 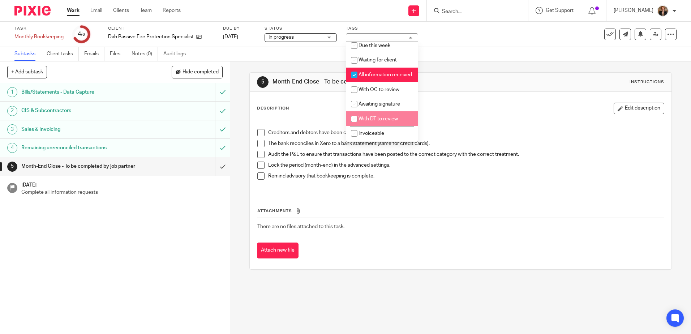 I want to click on a: Reports, so click(x=172, y=10).